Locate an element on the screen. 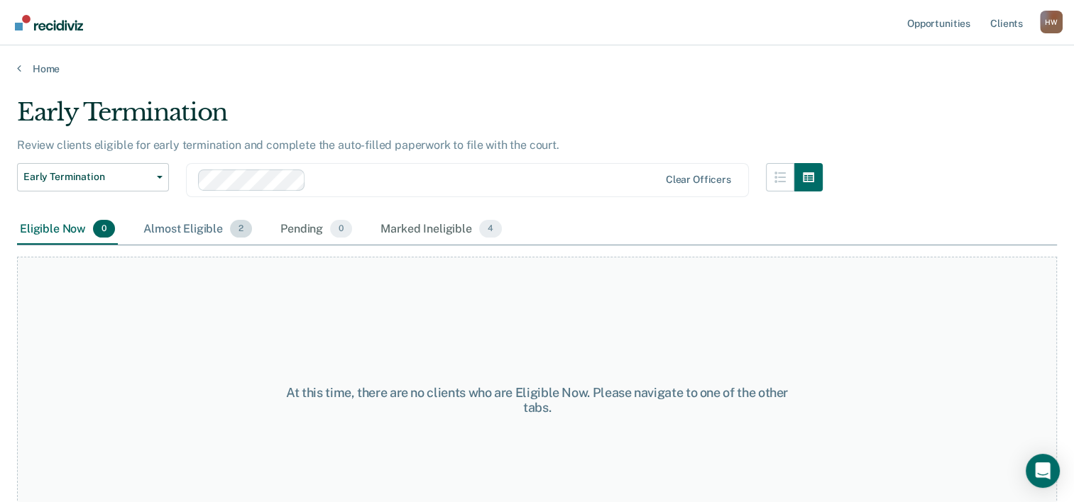  a: Home is located at coordinates (536, 69).